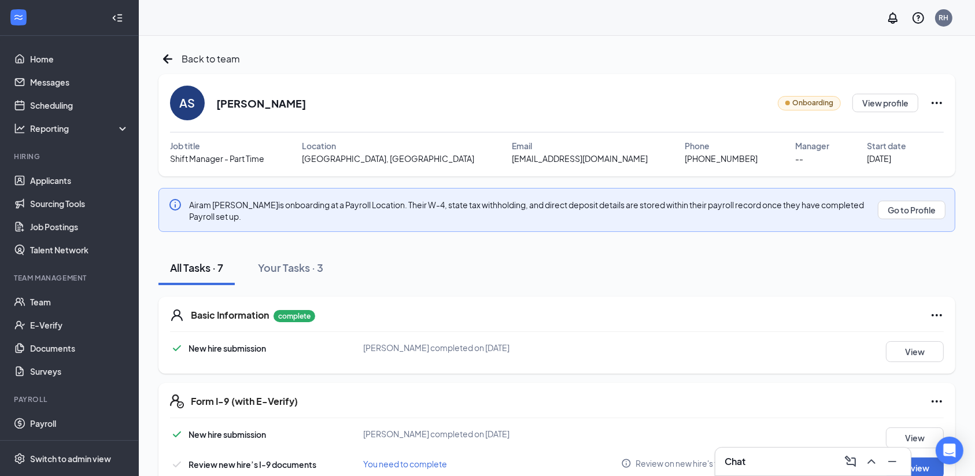 The width and height of the screenshot is (975, 476). Describe the element at coordinates (319, 146) in the screenshot. I see `span: Location` at that location.